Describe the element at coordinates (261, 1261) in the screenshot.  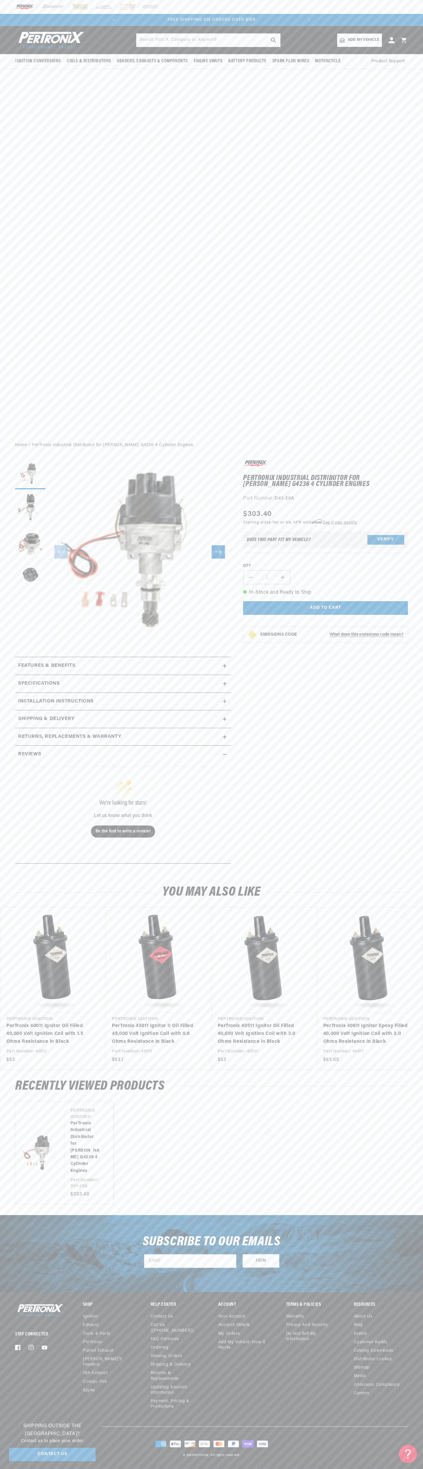
I see `button: Subscribe` at that location.